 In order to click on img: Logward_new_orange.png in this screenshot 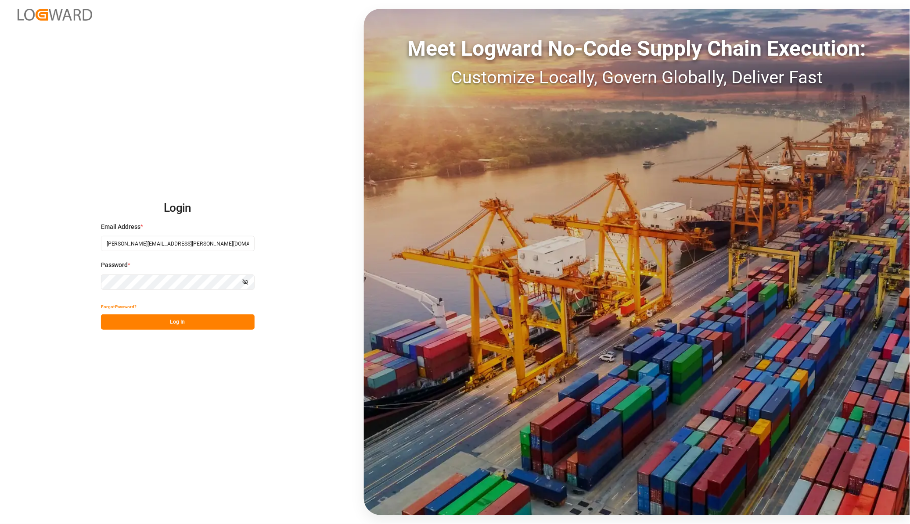, I will do `click(55, 14)`.